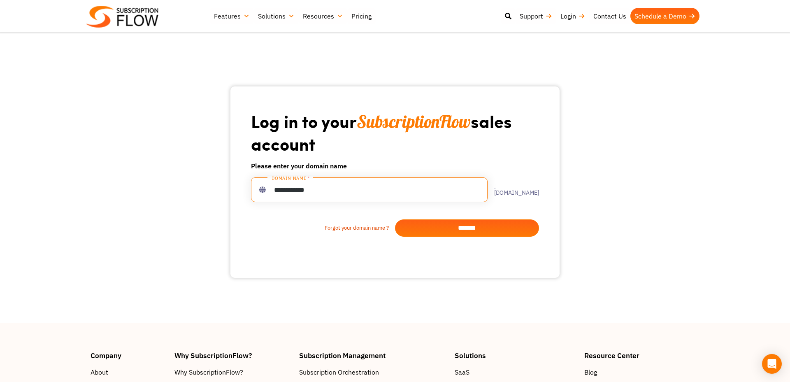 This screenshot has height=382, width=790. Describe the element at coordinates (610, 16) in the screenshot. I see `a: Contact Us` at that location.